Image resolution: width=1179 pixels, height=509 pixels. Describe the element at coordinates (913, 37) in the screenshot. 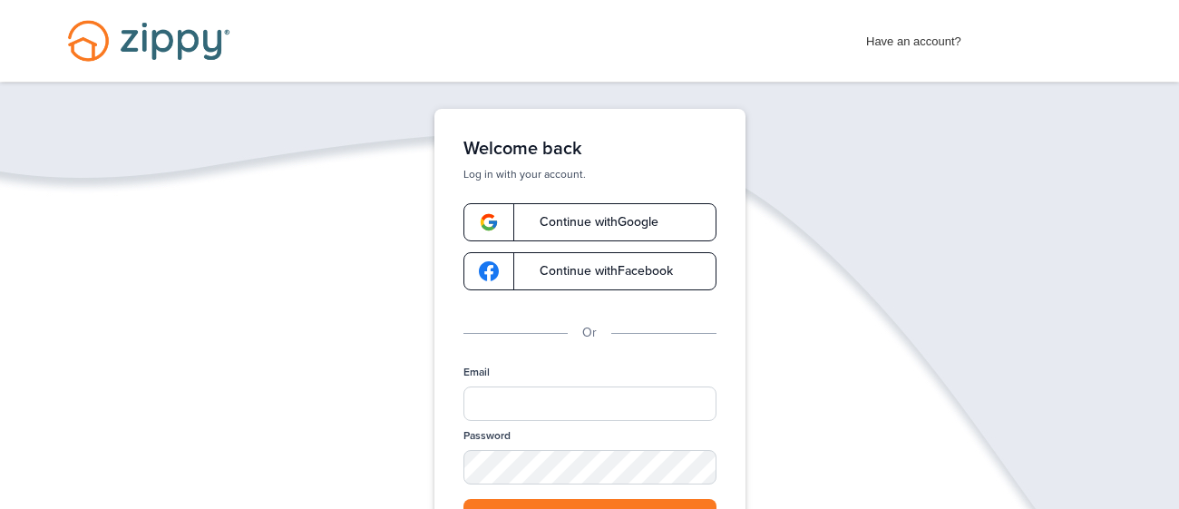

I see `span: Have an account?` at that location.